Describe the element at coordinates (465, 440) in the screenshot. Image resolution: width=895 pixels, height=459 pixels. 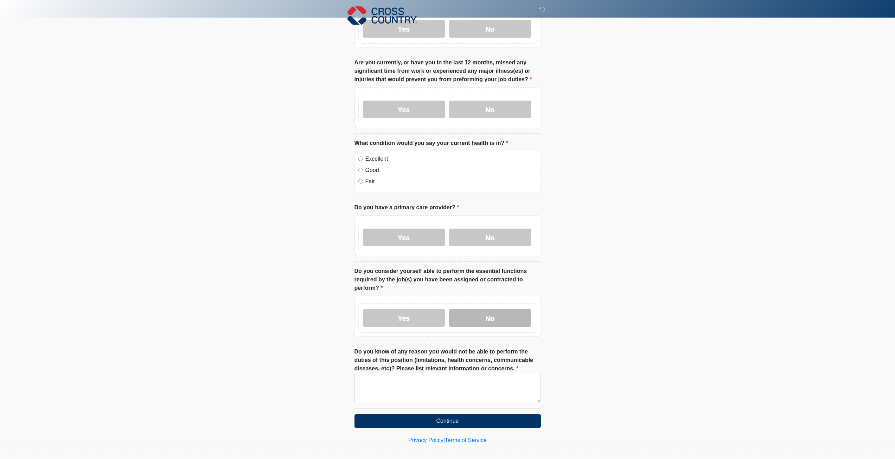
I see `a: Terms of Service` at that location.